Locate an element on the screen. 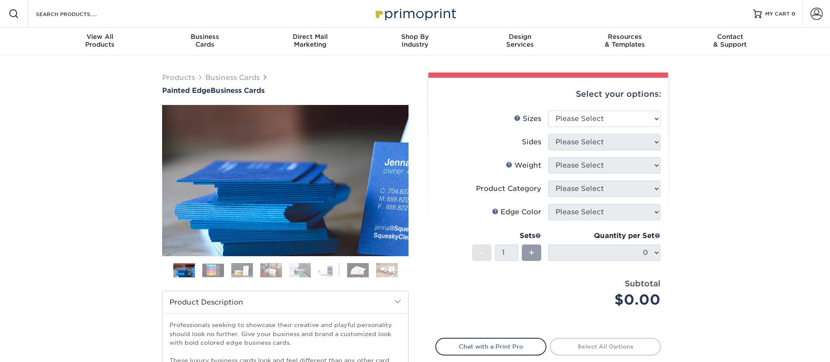 The height and width of the screenshot is (362, 830). div: Cards is located at coordinates (205, 41).